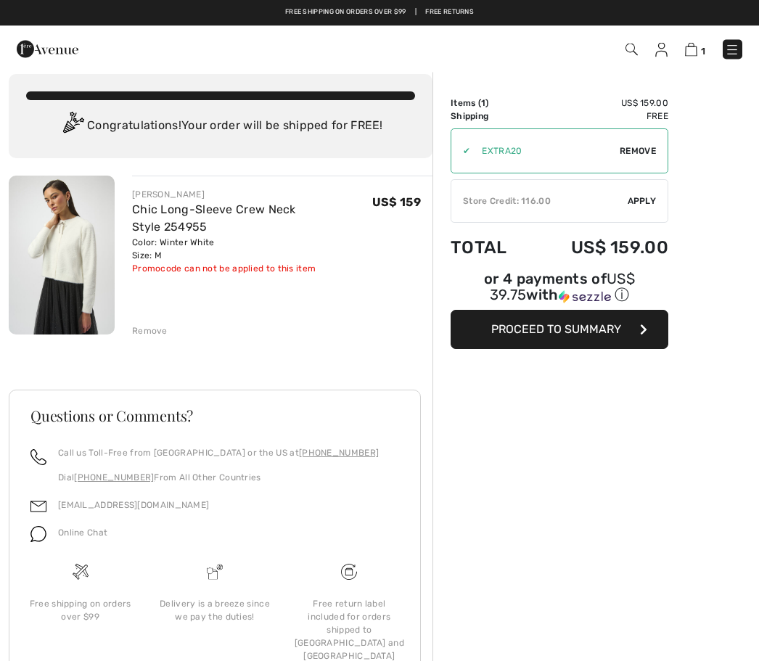  Describe the element at coordinates (38, 535) in the screenshot. I see `img: chat` at that location.